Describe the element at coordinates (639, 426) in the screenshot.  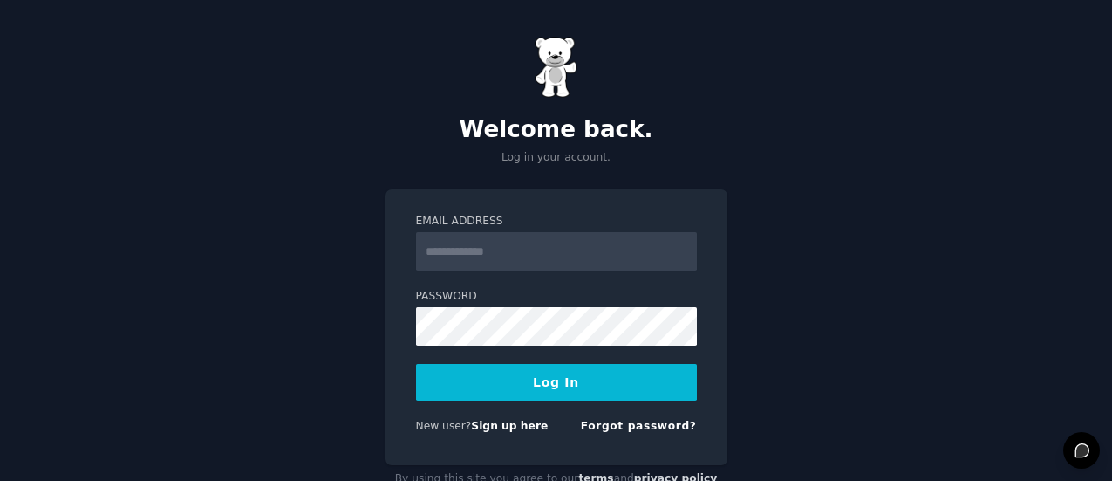
I see `a: Forgot password?` at that location.